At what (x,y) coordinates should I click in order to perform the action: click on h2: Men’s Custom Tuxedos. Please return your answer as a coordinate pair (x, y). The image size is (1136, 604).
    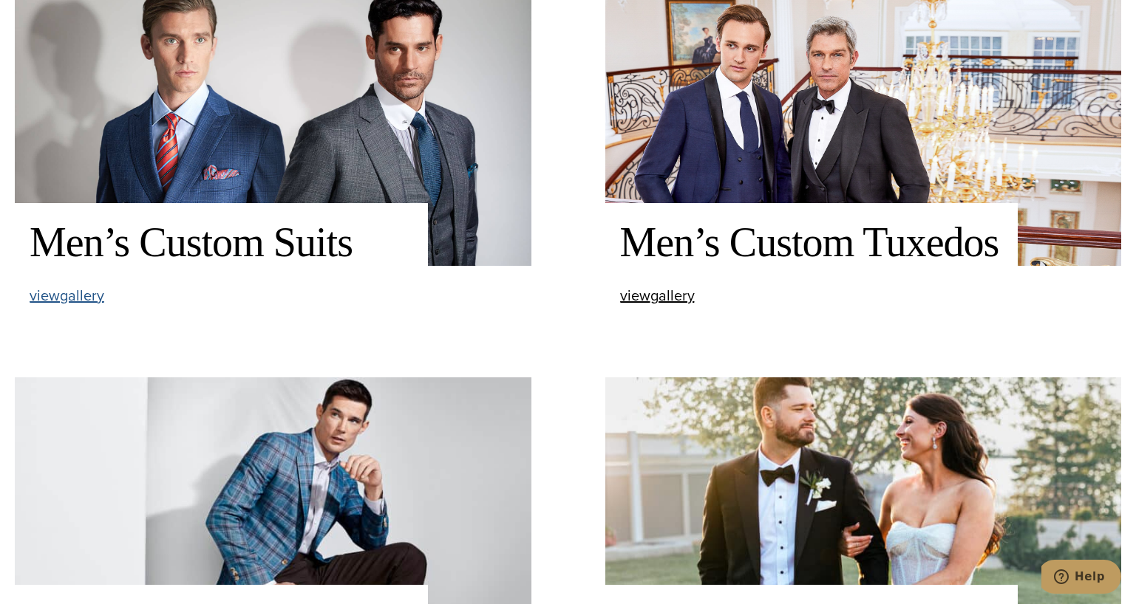
    Looking at the image, I should click on (811, 242).